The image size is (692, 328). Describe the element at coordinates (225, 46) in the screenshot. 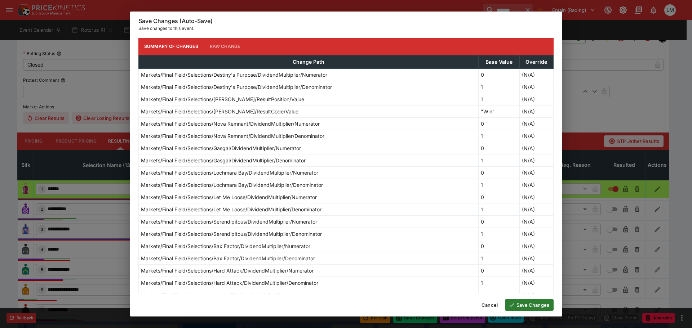

I see `button: Raw Change` at that location.